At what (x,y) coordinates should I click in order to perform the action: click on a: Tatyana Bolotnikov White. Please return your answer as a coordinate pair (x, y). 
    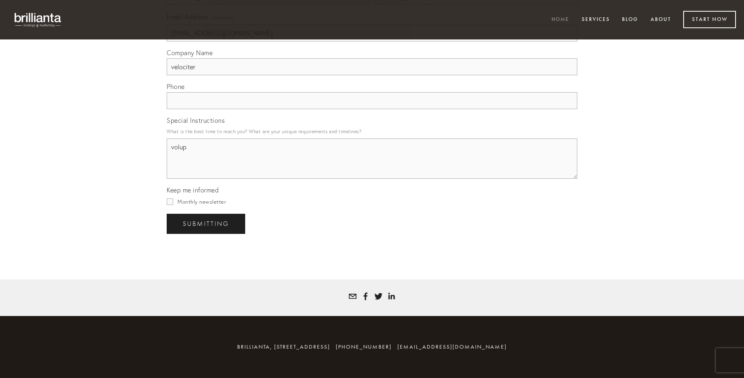
    Looking at the image, I should click on (366, 296).